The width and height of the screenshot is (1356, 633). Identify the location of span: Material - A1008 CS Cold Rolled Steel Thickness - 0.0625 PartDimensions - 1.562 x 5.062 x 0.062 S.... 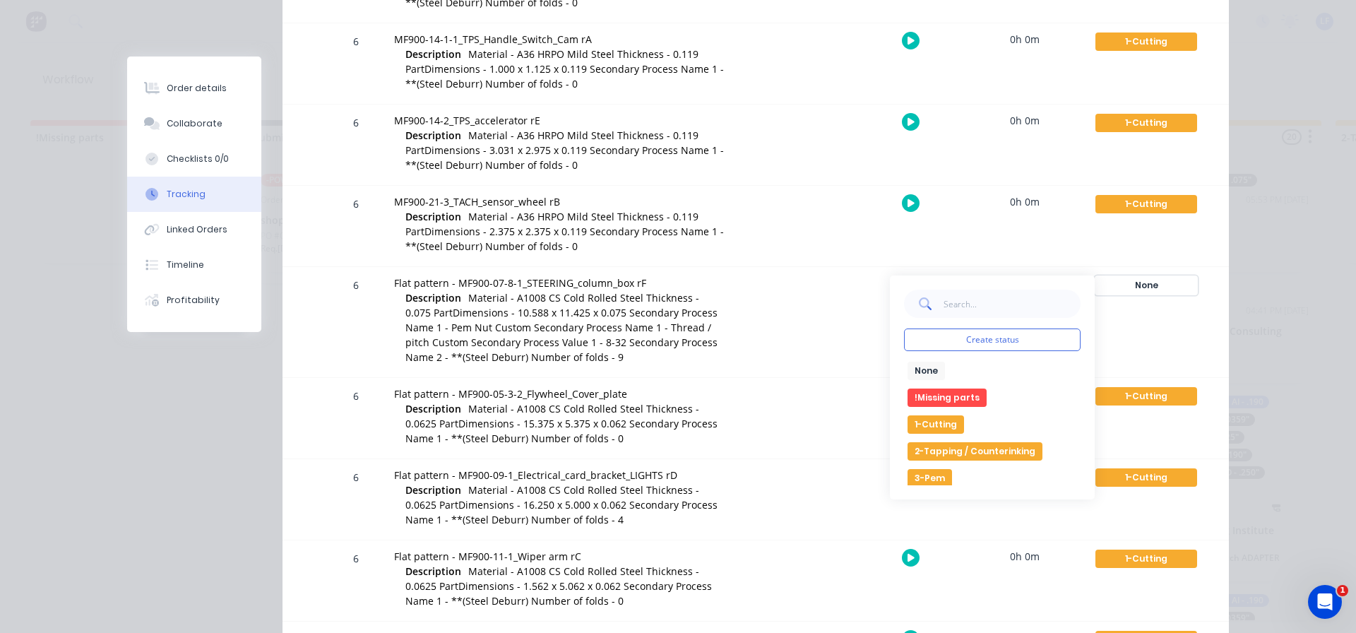
(559, 585).